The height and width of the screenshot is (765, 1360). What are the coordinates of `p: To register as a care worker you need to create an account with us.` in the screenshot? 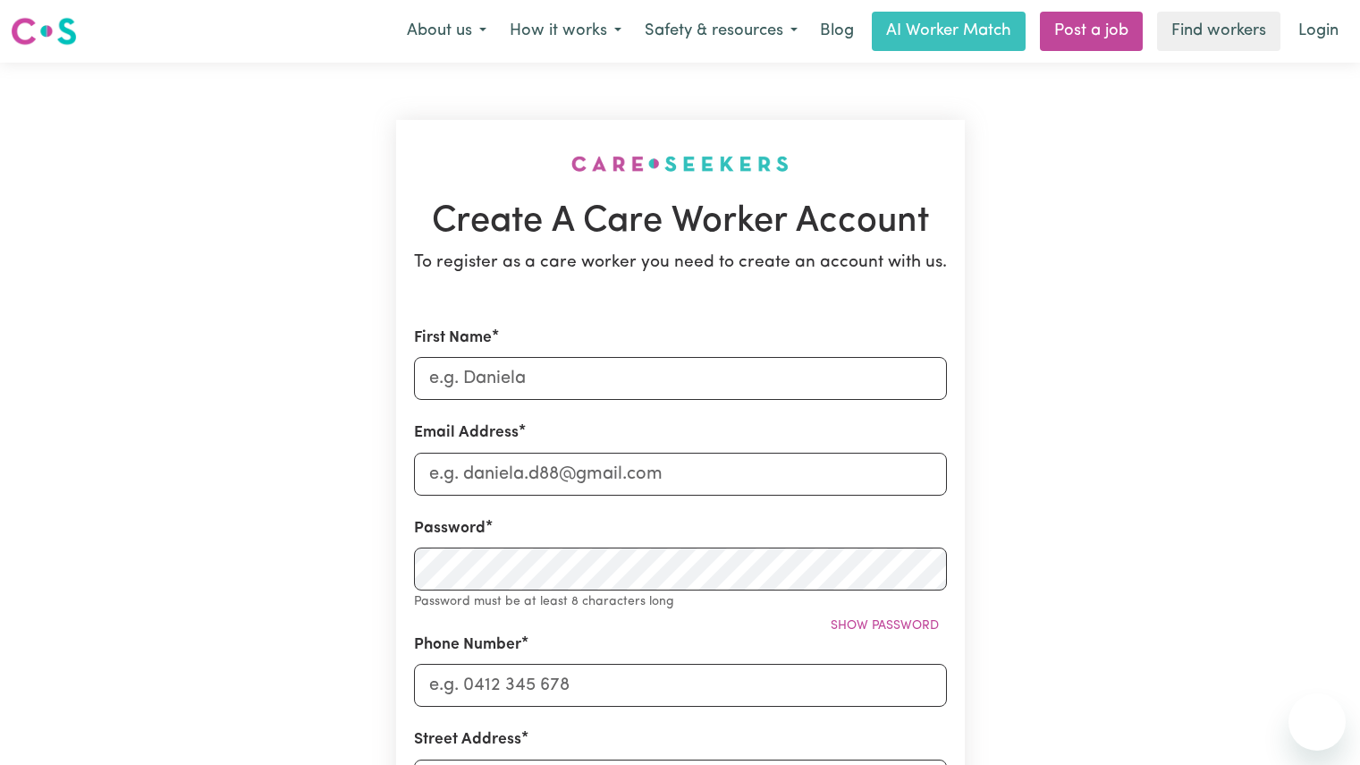 It's located at (680, 263).